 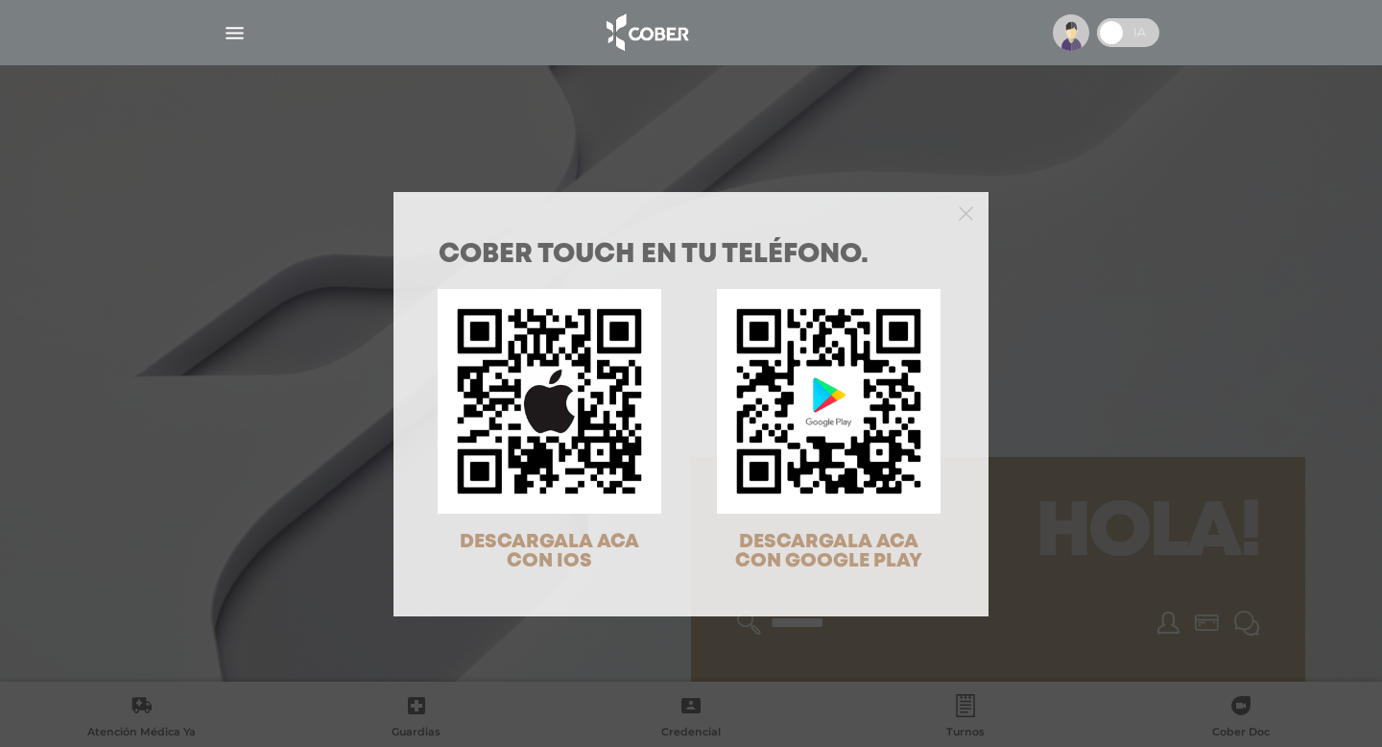 I want to click on button: Close, so click(x=965, y=212).